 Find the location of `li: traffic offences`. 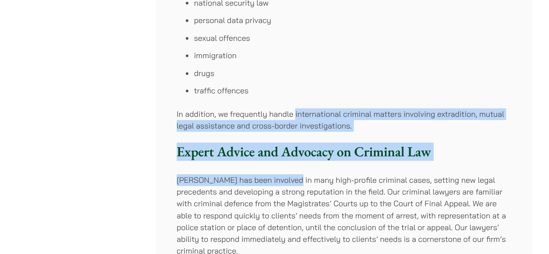

li: traffic offences is located at coordinates (353, 90).